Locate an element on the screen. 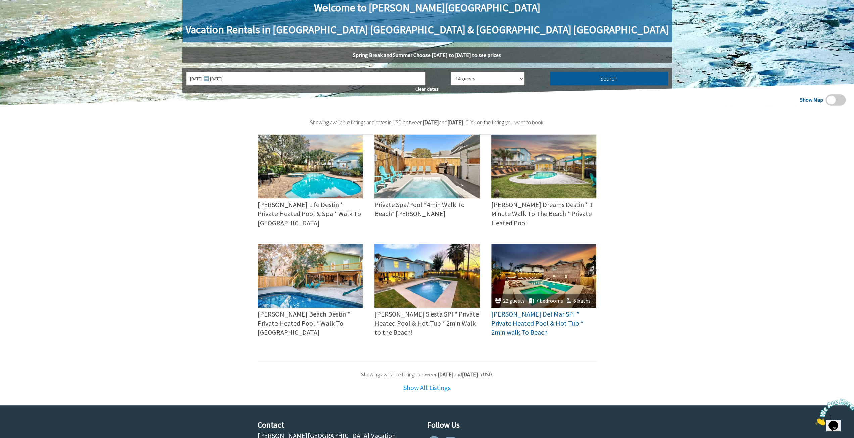  a: Show All Listings is located at coordinates (427, 387).